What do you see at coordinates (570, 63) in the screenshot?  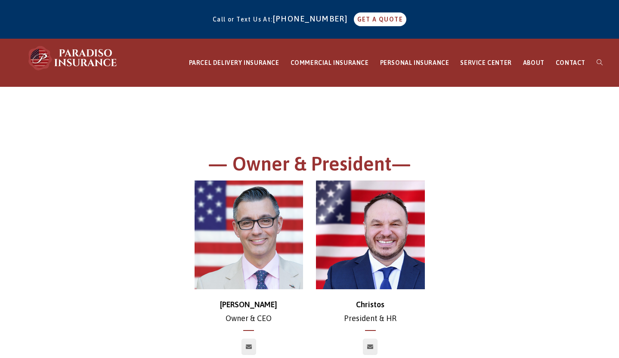 I see `span: CONTACT` at bounding box center [570, 63].